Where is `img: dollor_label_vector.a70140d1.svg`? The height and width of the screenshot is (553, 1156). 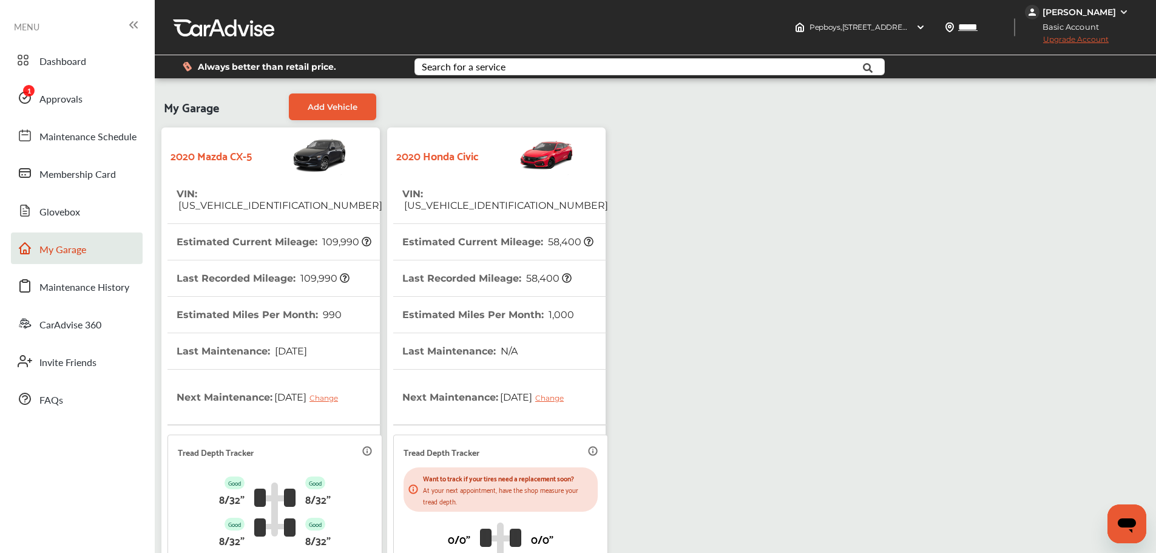
img: dollor_label_vector.a70140d1.svg is located at coordinates (187, 66).